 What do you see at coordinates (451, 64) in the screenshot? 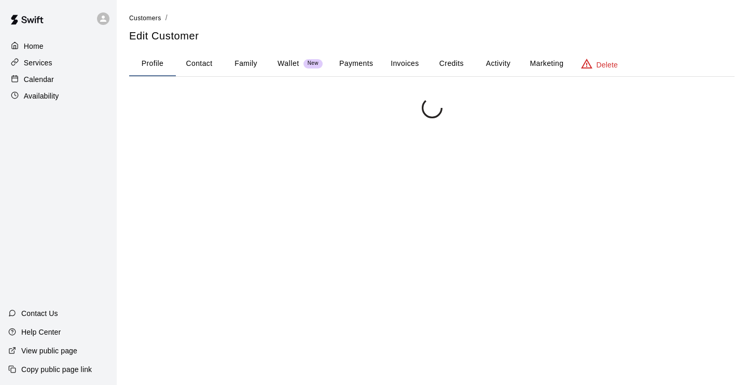
I see `button: Credits` at bounding box center [451, 64].